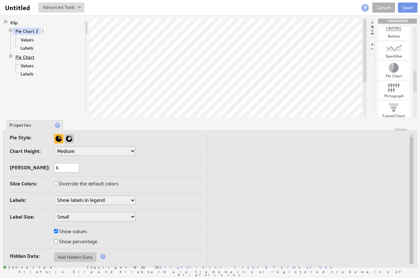 This screenshot has height=278, width=420. Describe the element at coordinates (372, 28) in the screenshot. I see `li: Hide or show the component palette` at that location.